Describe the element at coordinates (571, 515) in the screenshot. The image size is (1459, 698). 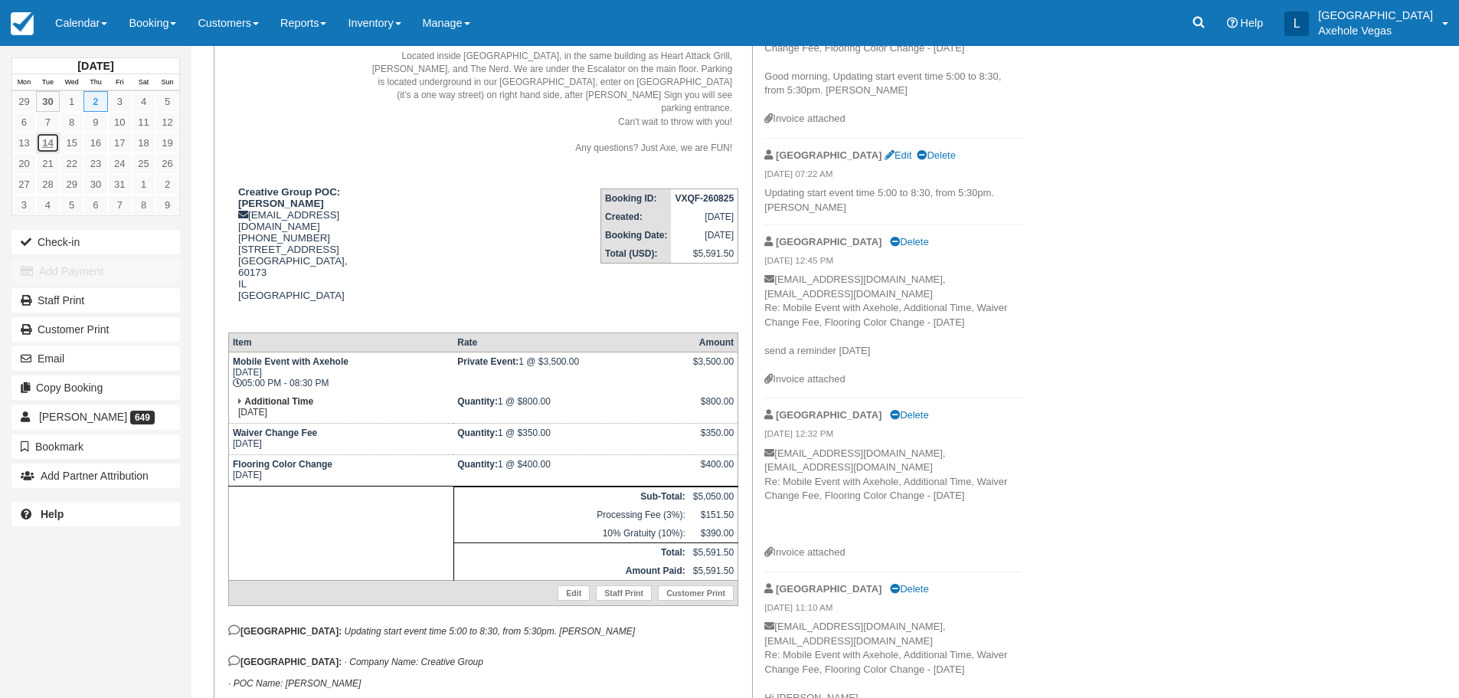
I see `td: Processing Fee (3%):` at that location.